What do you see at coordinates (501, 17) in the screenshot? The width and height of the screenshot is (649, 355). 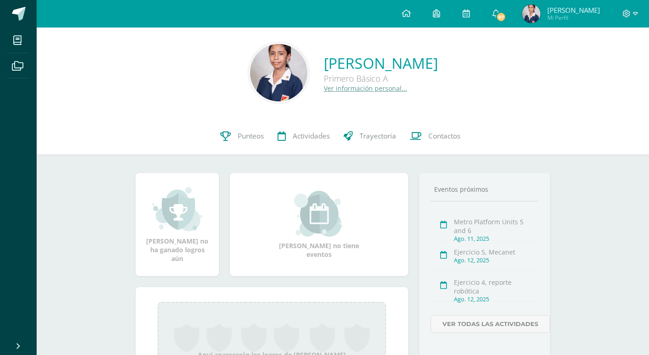 I see `span: 67` at bounding box center [501, 17].